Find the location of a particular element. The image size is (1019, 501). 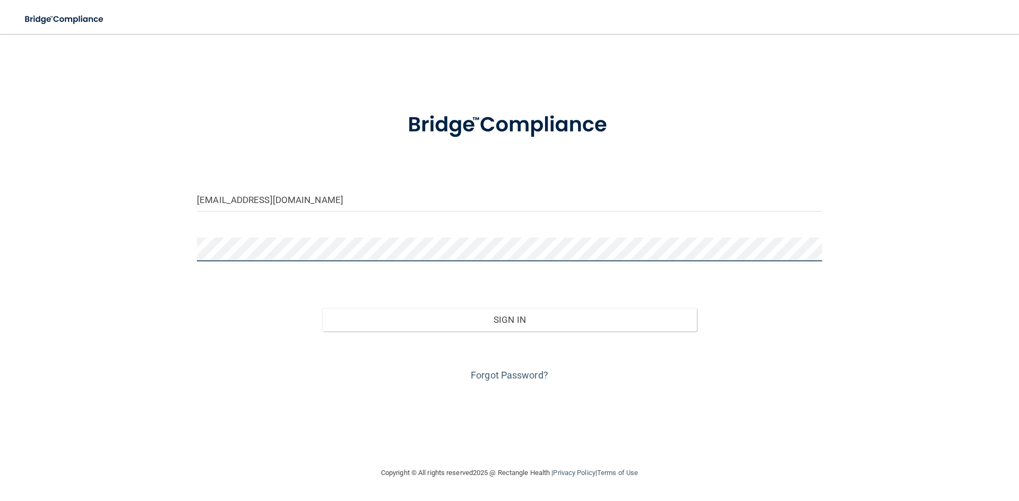

a: Privacy Policy is located at coordinates (573, 473).